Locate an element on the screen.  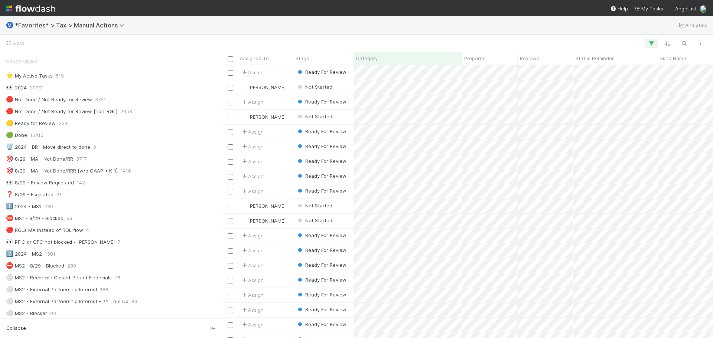
input: Toggle All Rows Selected is located at coordinates (230, 59).